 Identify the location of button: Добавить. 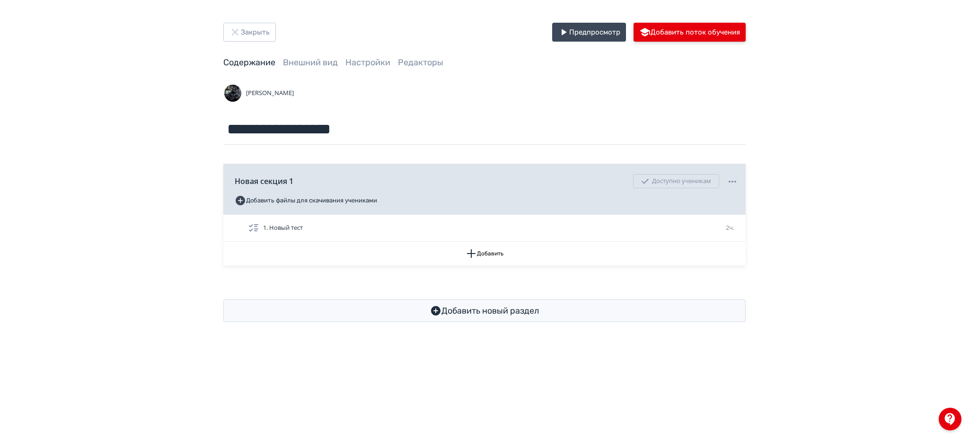
(485, 254).